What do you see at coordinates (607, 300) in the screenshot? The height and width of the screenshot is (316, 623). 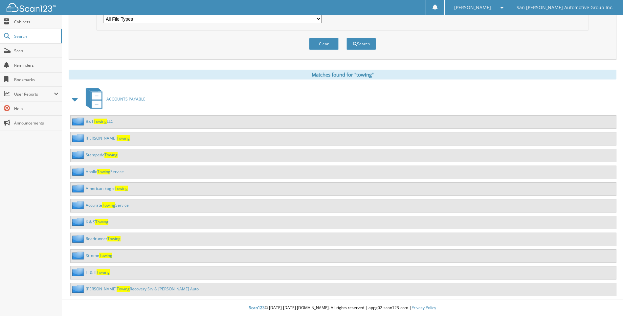 I see `div: Chat Widget` at bounding box center [607, 300].